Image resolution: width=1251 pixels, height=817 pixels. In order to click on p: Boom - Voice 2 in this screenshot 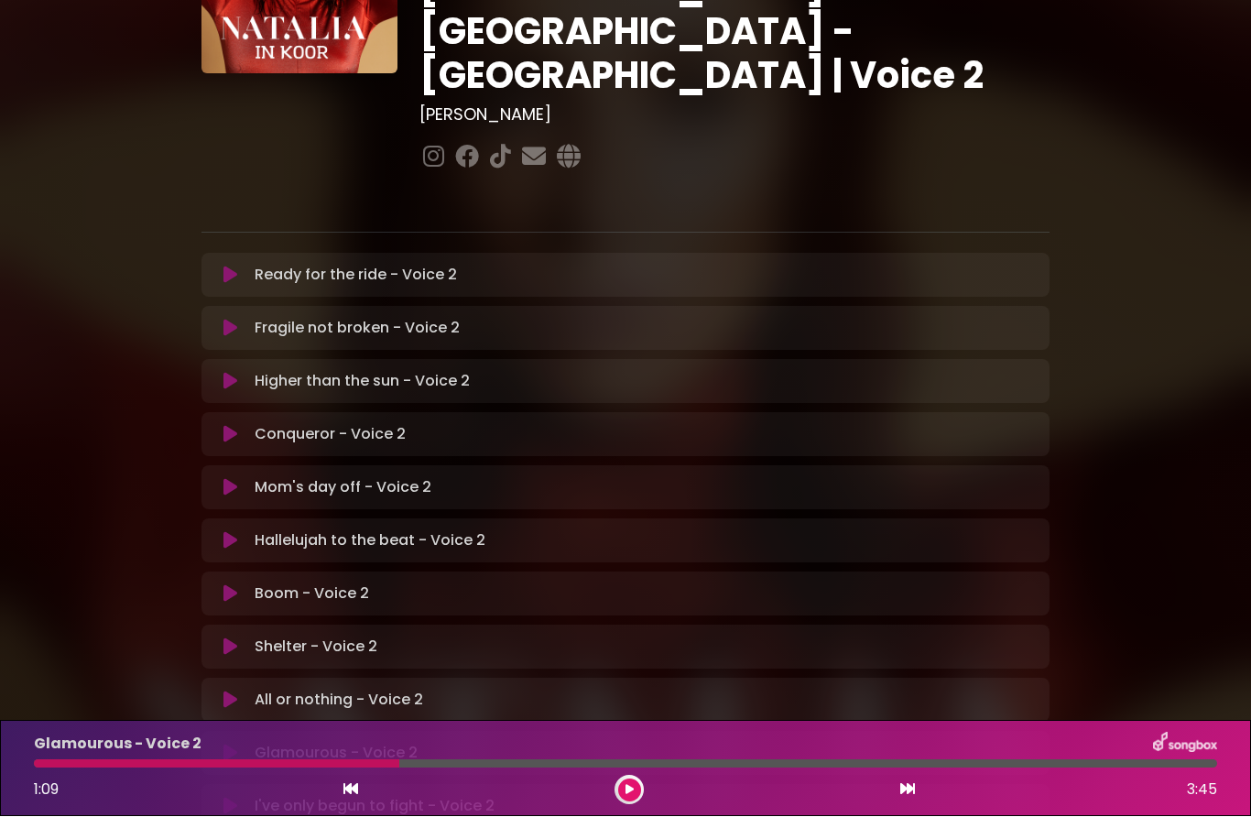, I will do `click(311, 594)`.